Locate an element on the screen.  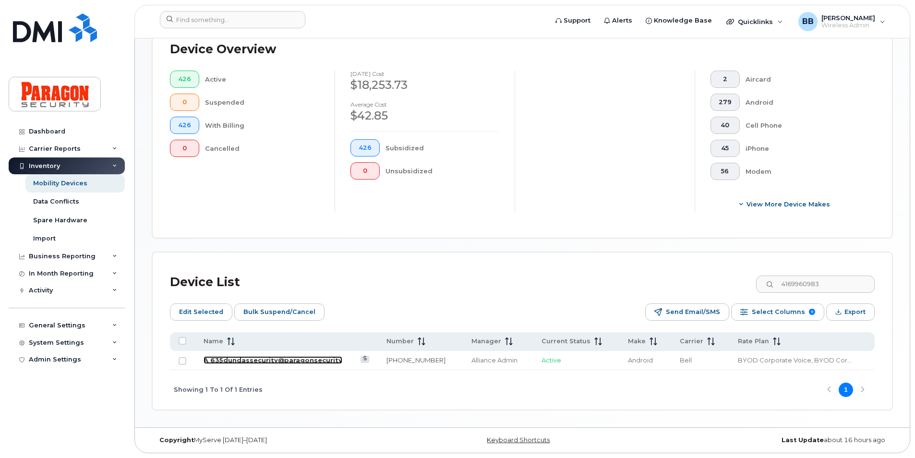
div: Alliance Admin is located at coordinates (498, 360).